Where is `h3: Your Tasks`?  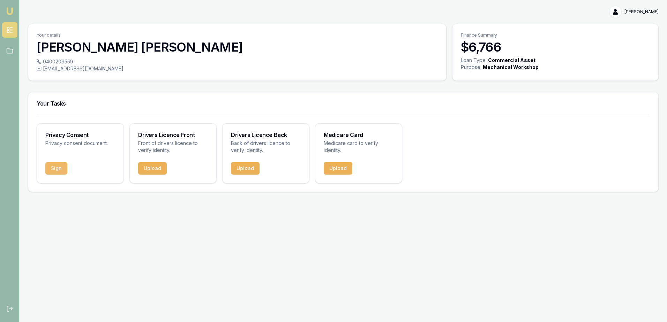
h3: Your Tasks is located at coordinates (343, 104).